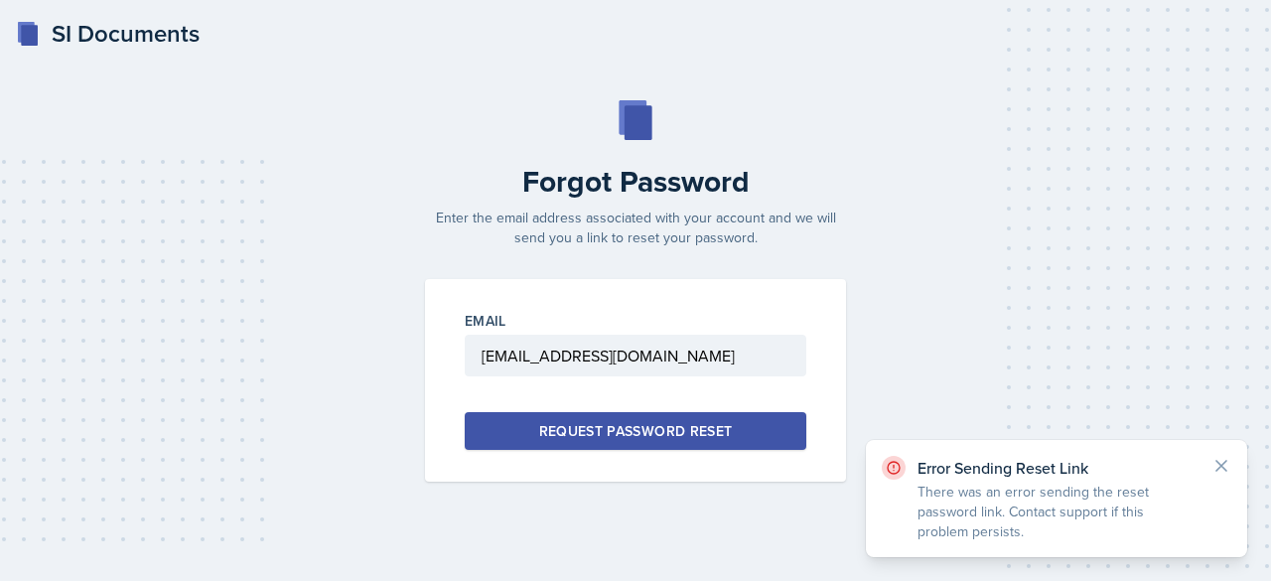  I want to click on div: Request Password Reset, so click(636, 431).